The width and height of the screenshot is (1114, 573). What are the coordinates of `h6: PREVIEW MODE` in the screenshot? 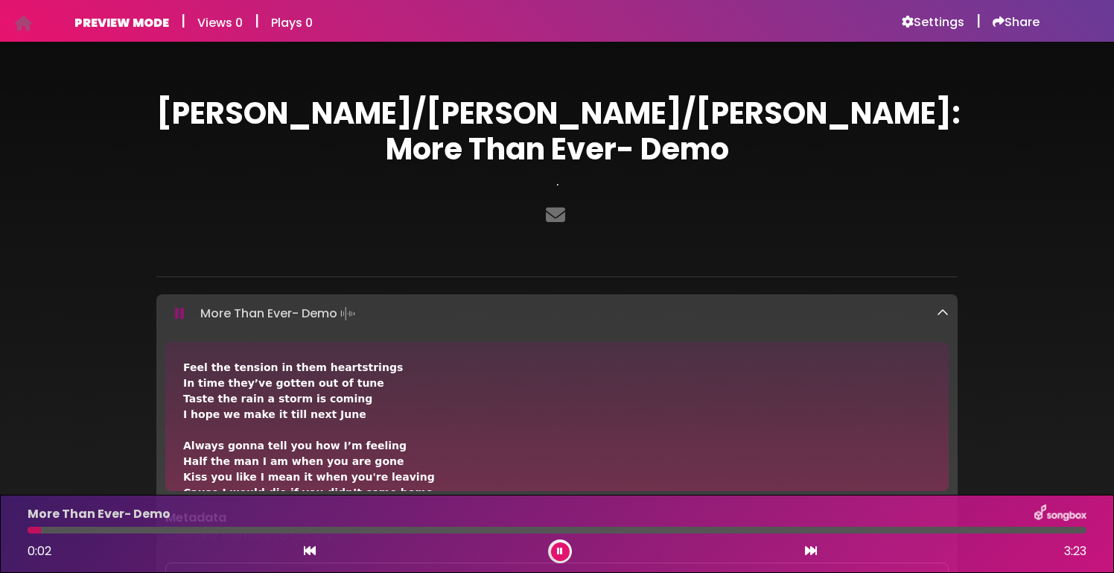 It's located at (121, 22).